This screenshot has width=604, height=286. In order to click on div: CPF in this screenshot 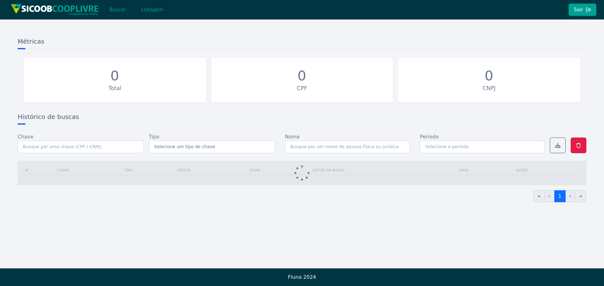, I will do `click(302, 88)`.